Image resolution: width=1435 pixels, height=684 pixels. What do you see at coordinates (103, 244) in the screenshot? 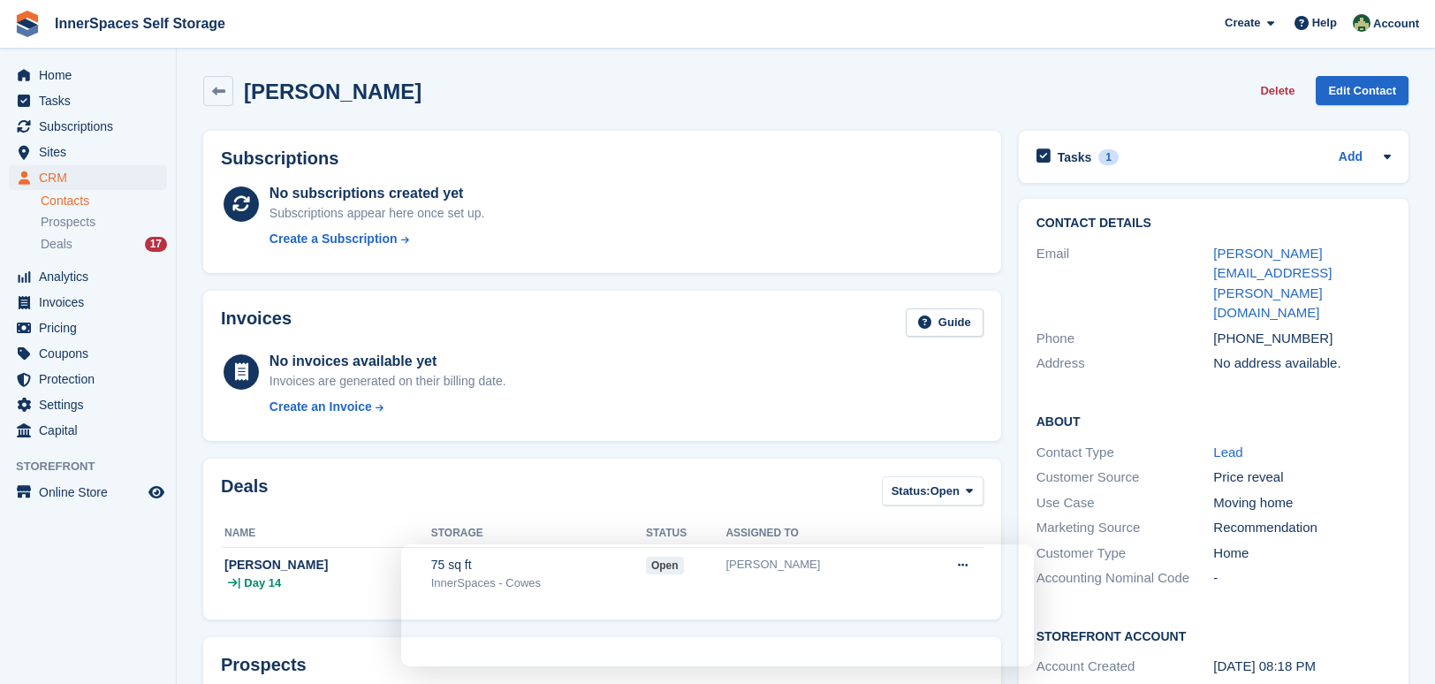
I see `a: Deals 17` at bounding box center [103, 244].